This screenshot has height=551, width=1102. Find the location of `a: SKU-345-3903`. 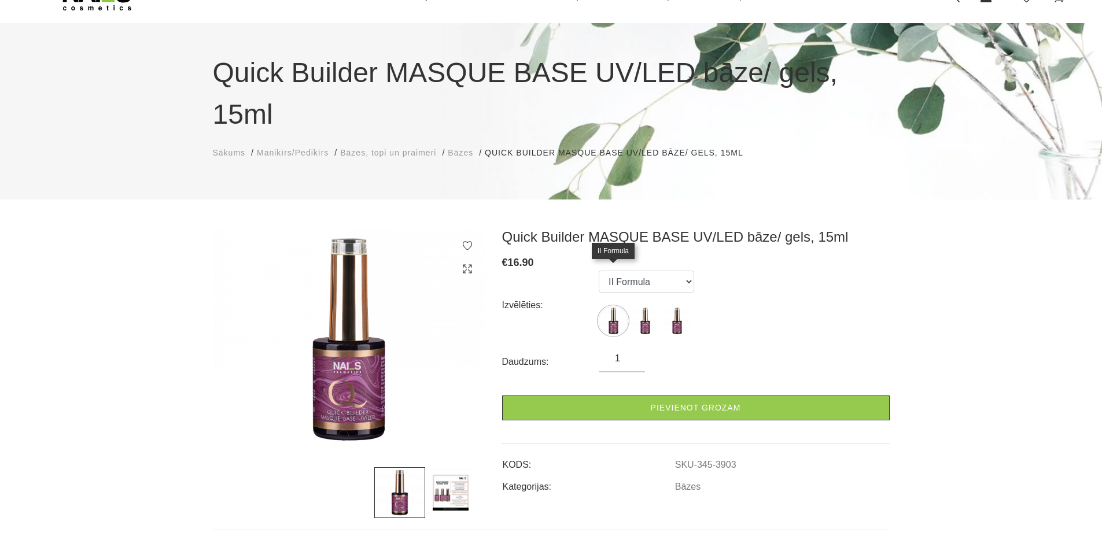

a: SKU-345-3903 is located at coordinates (706, 465).